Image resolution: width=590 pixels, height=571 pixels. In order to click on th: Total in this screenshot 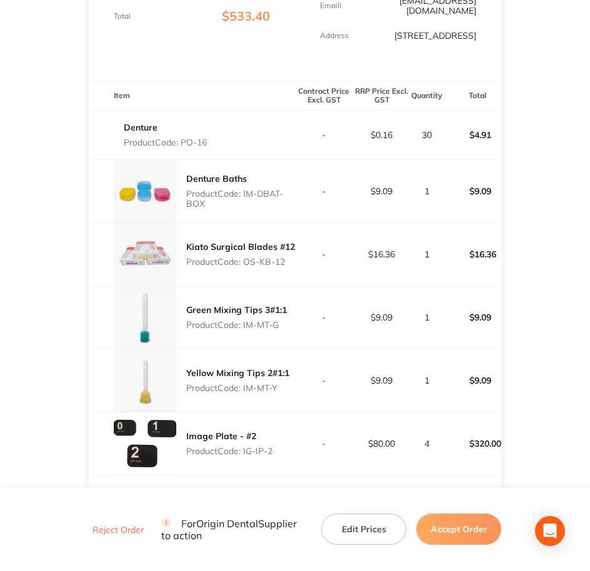, I will do `click(472, 95)`.